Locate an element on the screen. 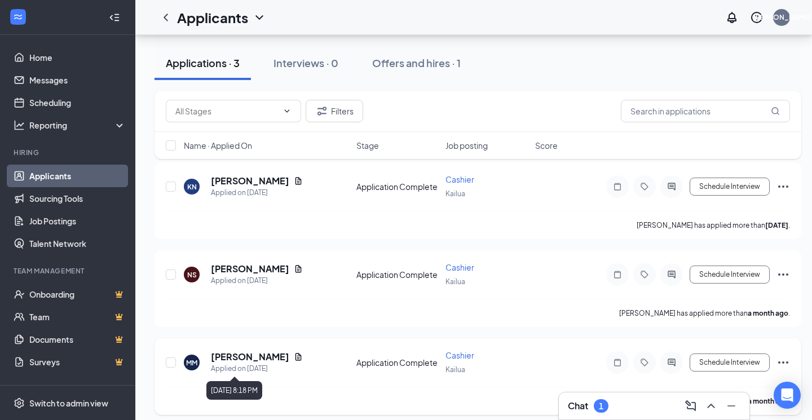  a: Scheduling is located at coordinates (77, 103).